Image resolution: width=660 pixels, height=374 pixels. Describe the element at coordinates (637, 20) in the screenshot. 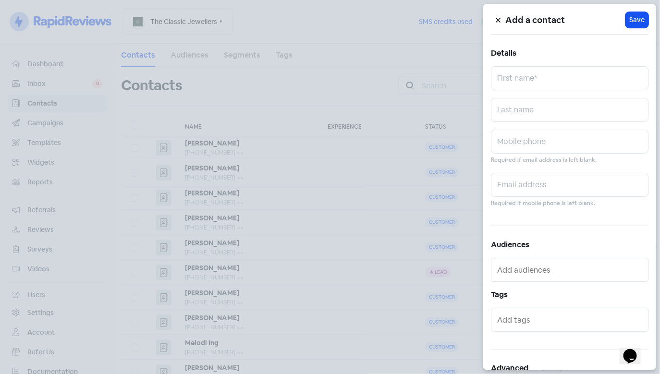

I see `button: Save` at that location.